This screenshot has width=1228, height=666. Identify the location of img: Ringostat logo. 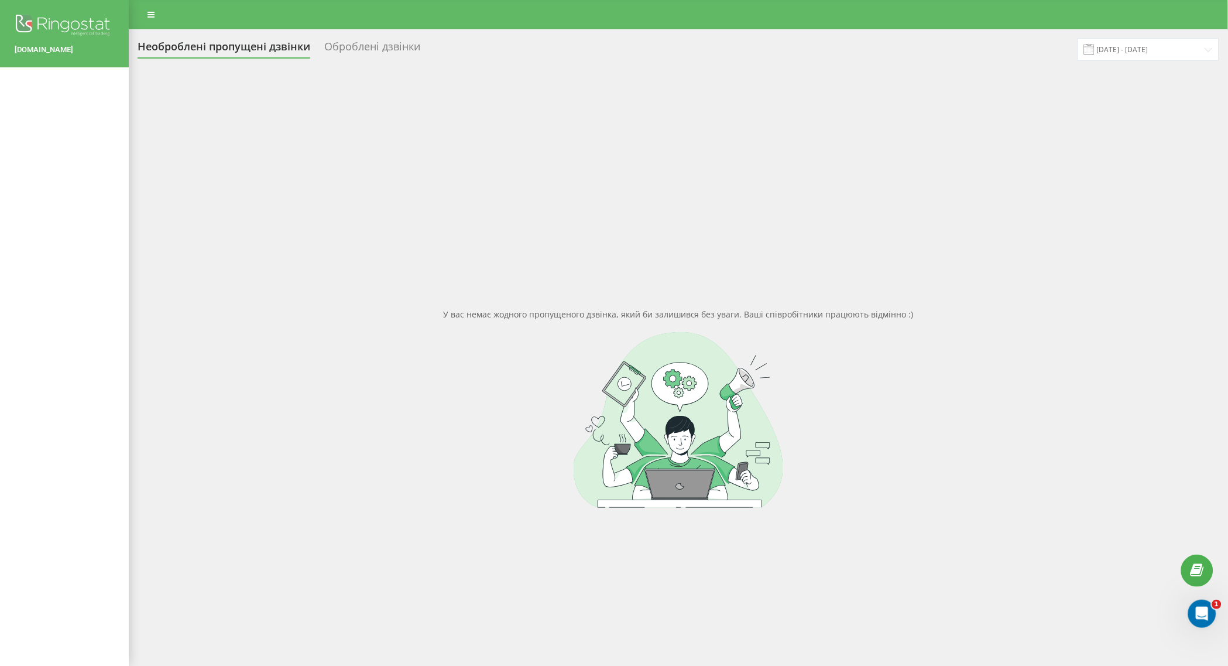
(64, 26).